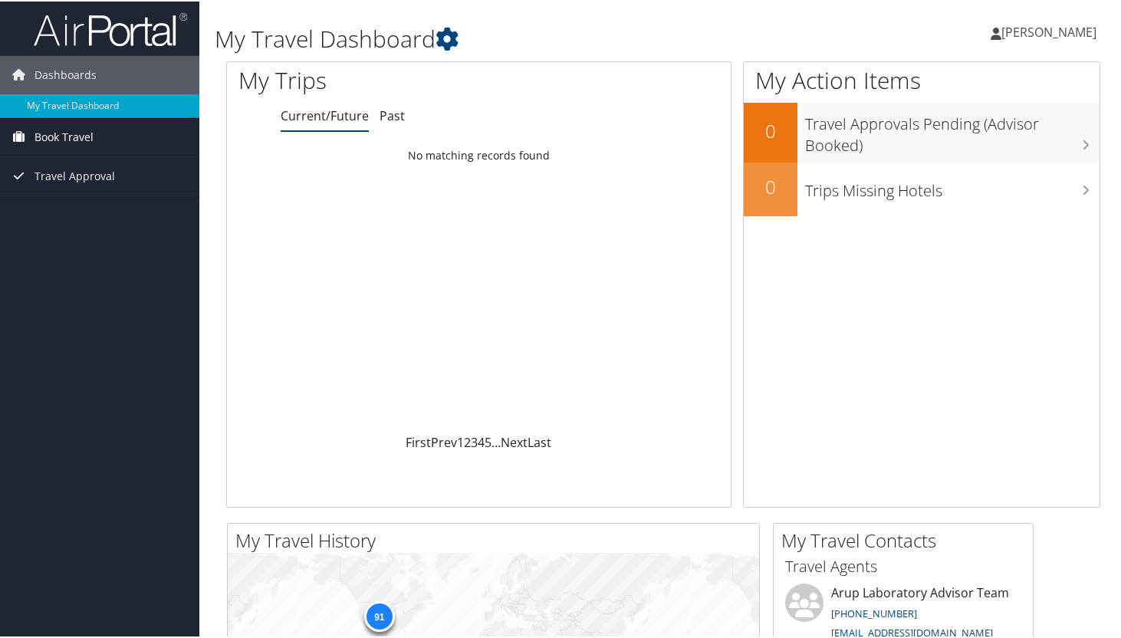 The image size is (1121, 638). Describe the element at coordinates (922, 188) in the screenshot. I see `a: 0Trips Missing Hotels` at that location.